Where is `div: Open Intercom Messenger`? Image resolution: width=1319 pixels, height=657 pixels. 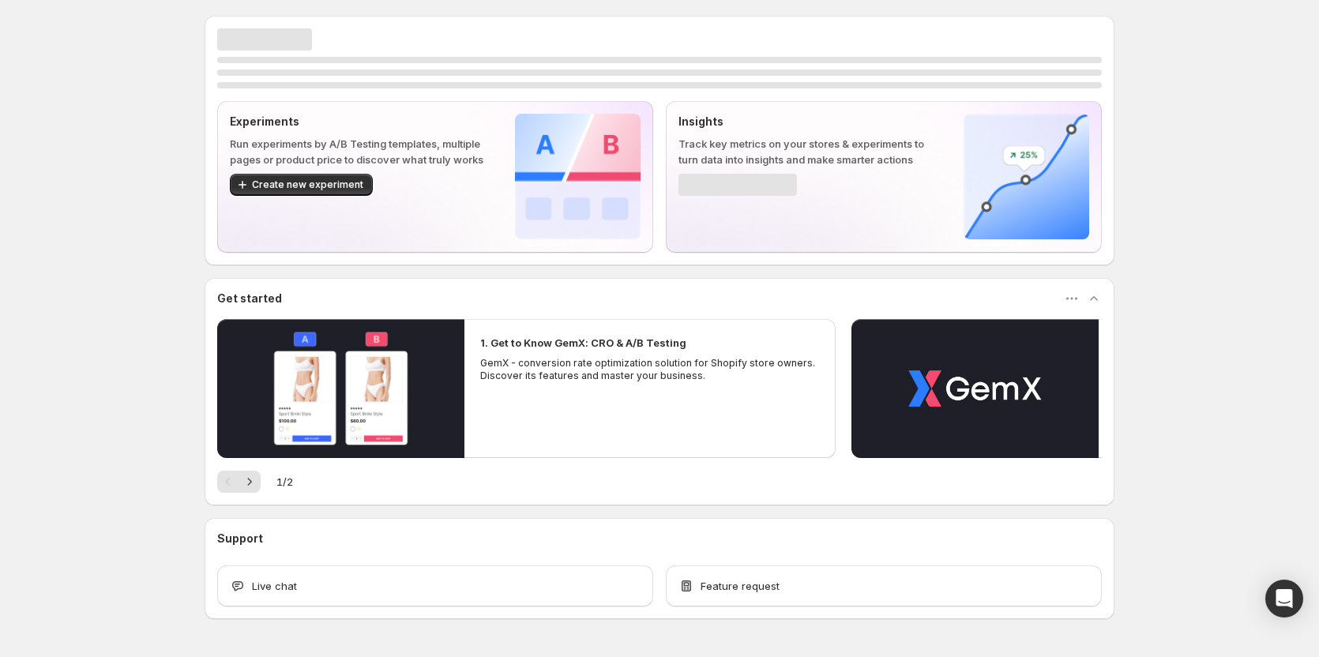 div: Open Intercom Messenger is located at coordinates (1284, 599).